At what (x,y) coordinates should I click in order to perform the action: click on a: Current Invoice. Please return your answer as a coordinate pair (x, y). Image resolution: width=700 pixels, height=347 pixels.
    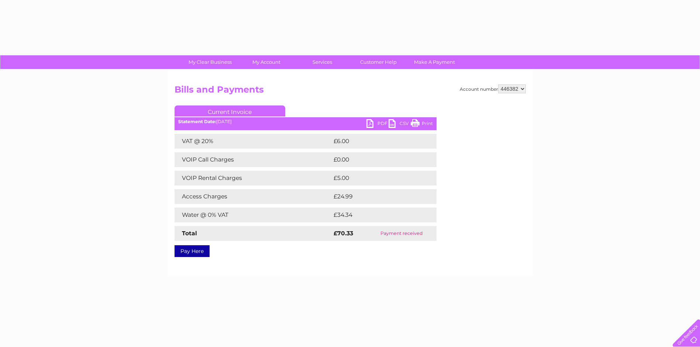
    Looking at the image, I should click on (230, 111).